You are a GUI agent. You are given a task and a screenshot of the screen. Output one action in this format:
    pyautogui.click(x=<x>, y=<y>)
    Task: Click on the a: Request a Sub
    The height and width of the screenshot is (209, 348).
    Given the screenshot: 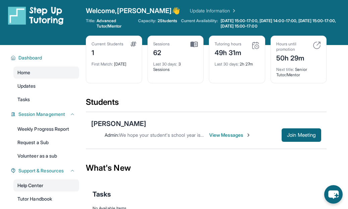 What is the action you would take?
    pyautogui.click(x=46, y=142)
    